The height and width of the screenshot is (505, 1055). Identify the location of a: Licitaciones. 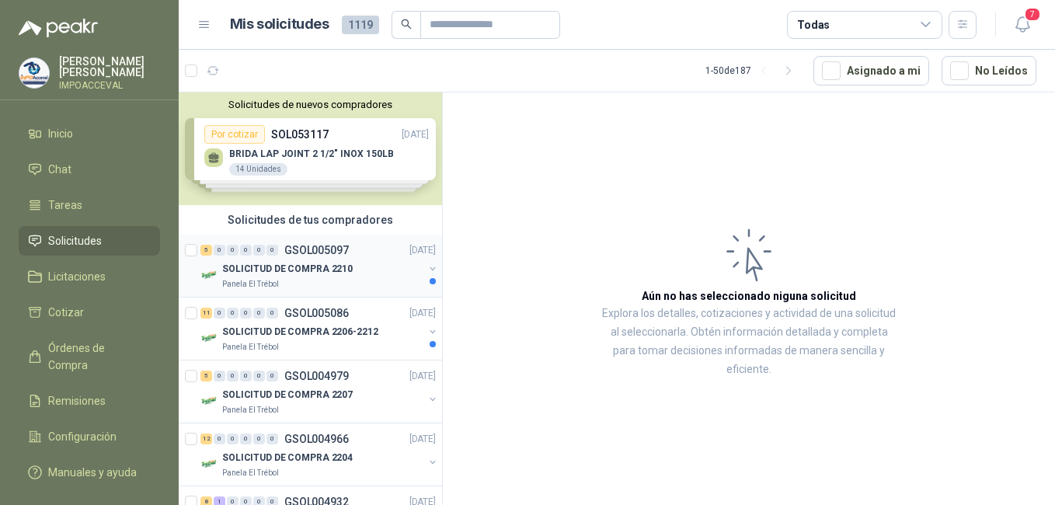
(89, 277).